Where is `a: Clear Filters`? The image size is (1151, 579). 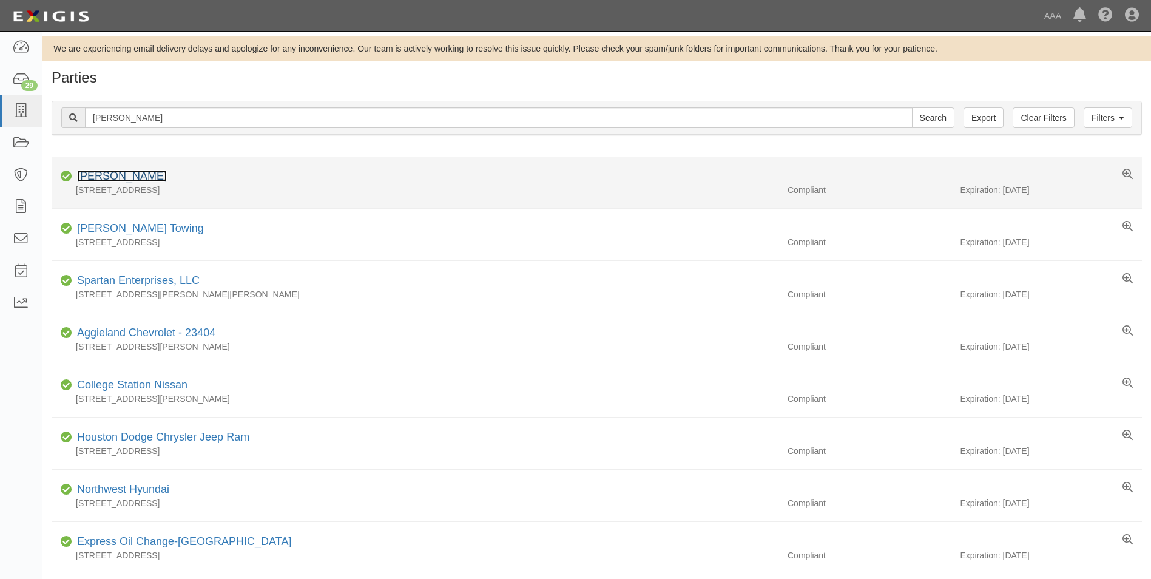
a: Clear Filters is located at coordinates (1043, 118).